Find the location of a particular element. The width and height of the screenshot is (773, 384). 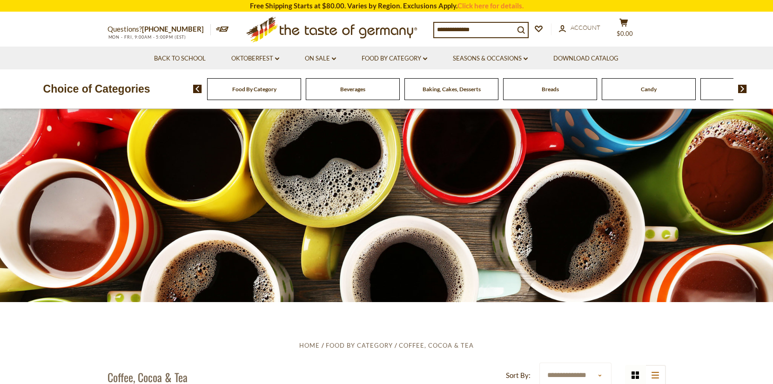

a: Baking, Cakes, Desserts is located at coordinates (451, 89).